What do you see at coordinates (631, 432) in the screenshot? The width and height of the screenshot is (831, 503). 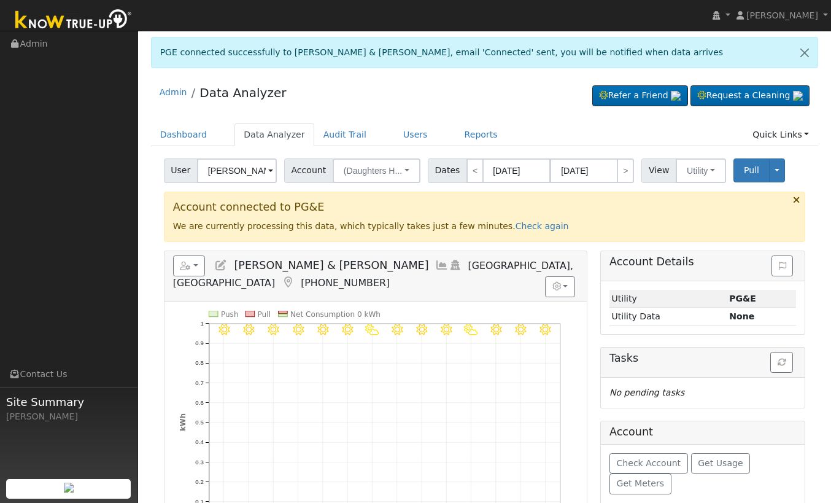 I see `h5: Account` at bounding box center [631, 432].